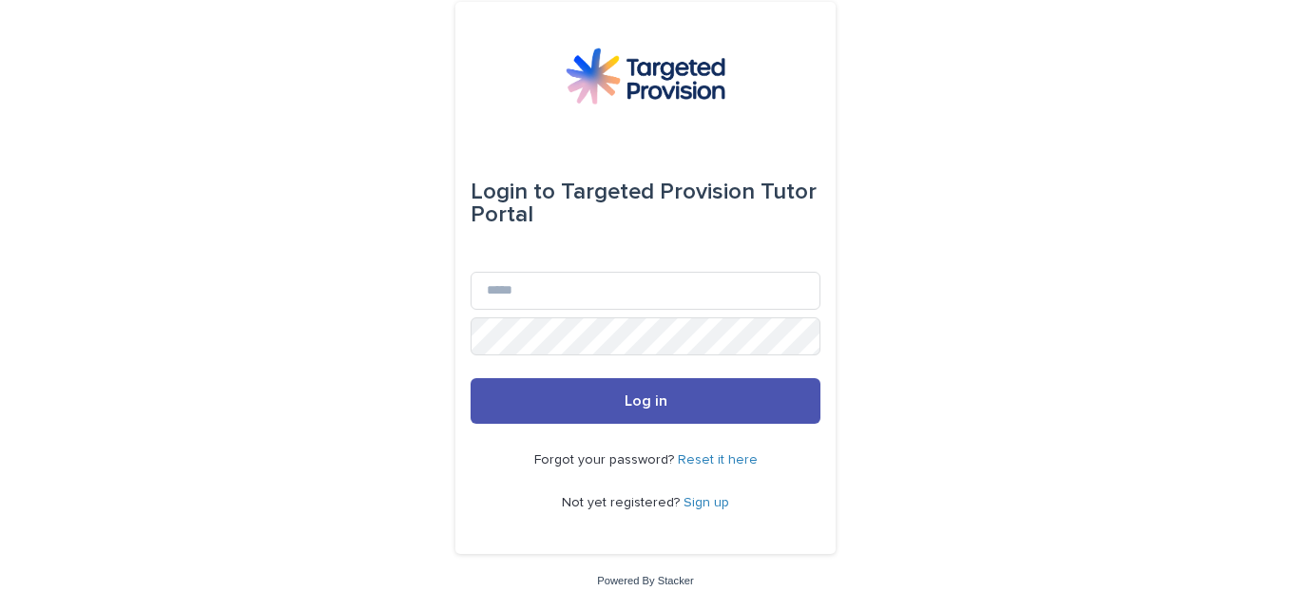 This screenshot has width=1291, height=610. What do you see at coordinates (646, 401) in the screenshot?
I see `button: Log in` at bounding box center [646, 401].